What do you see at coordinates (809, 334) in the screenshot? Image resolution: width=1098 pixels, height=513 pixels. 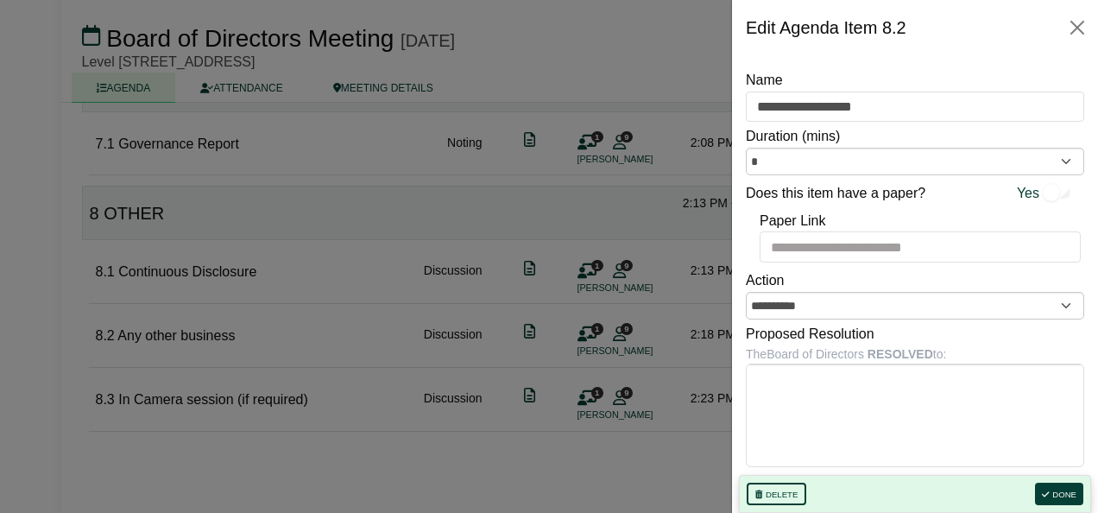 I see `label: Proposed Resolution` at bounding box center [809, 334].